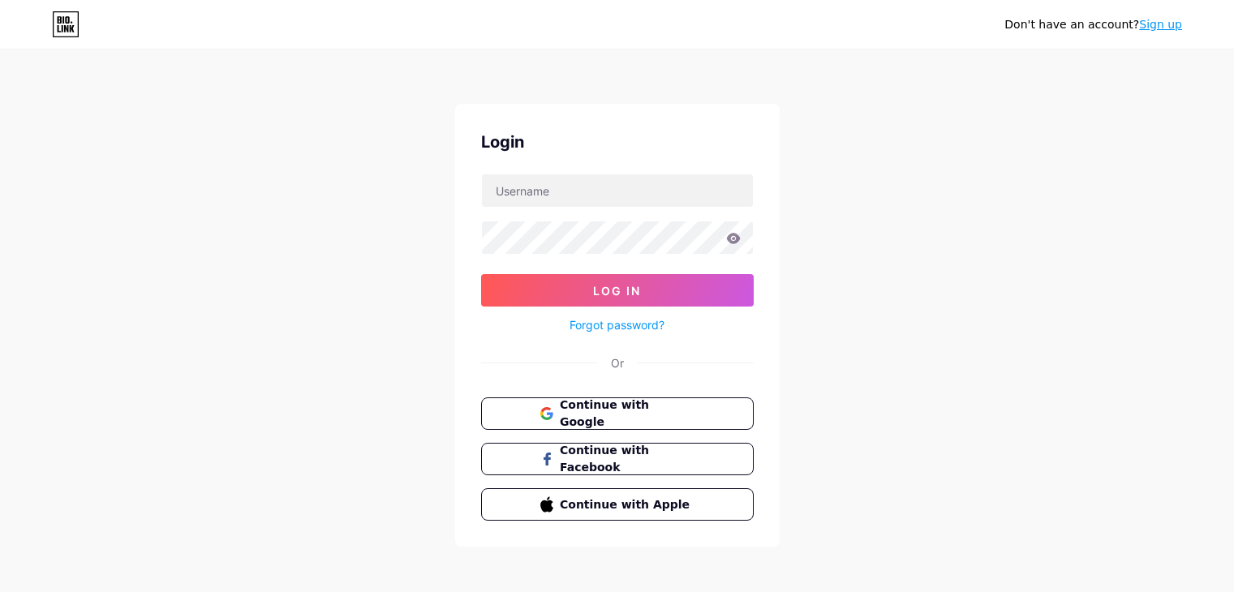 This screenshot has width=1234, height=592. What do you see at coordinates (617, 191) in the screenshot?
I see `input: Username` at bounding box center [617, 191].